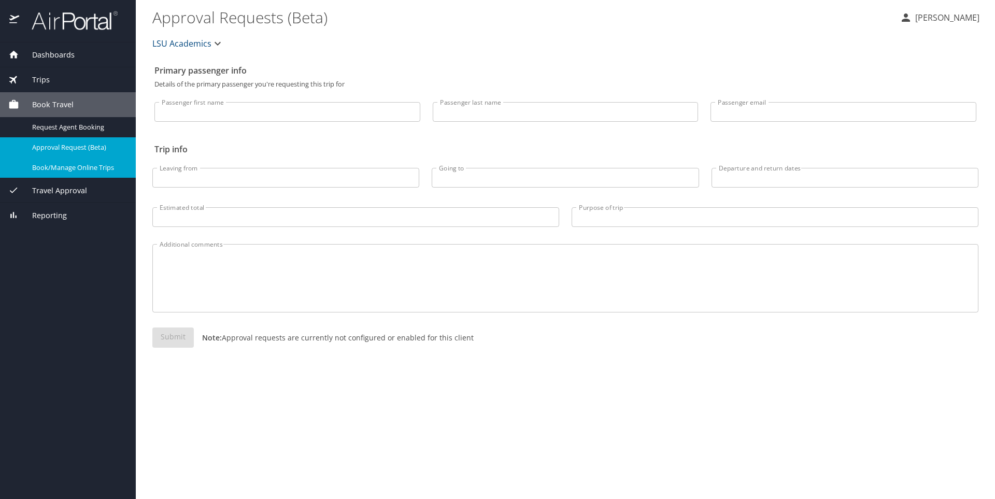 Image resolution: width=995 pixels, height=499 pixels. Describe the element at coordinates (565, 84) in the screenshot. I see `p: Details of the primary passenger you're requesting this trip for` at that location.